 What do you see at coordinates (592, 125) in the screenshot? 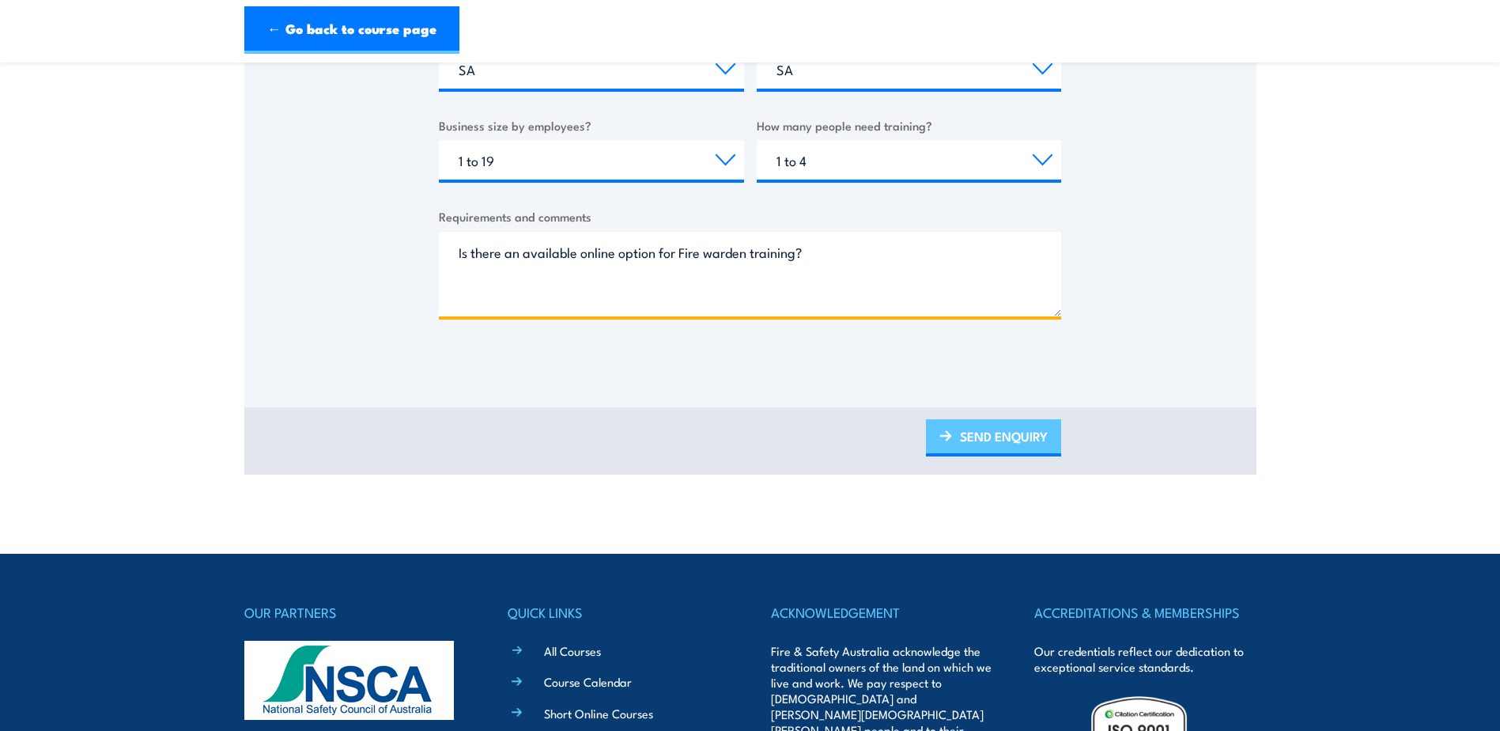
I see `label: Business size by employees?` at bounding box center [592, 125].